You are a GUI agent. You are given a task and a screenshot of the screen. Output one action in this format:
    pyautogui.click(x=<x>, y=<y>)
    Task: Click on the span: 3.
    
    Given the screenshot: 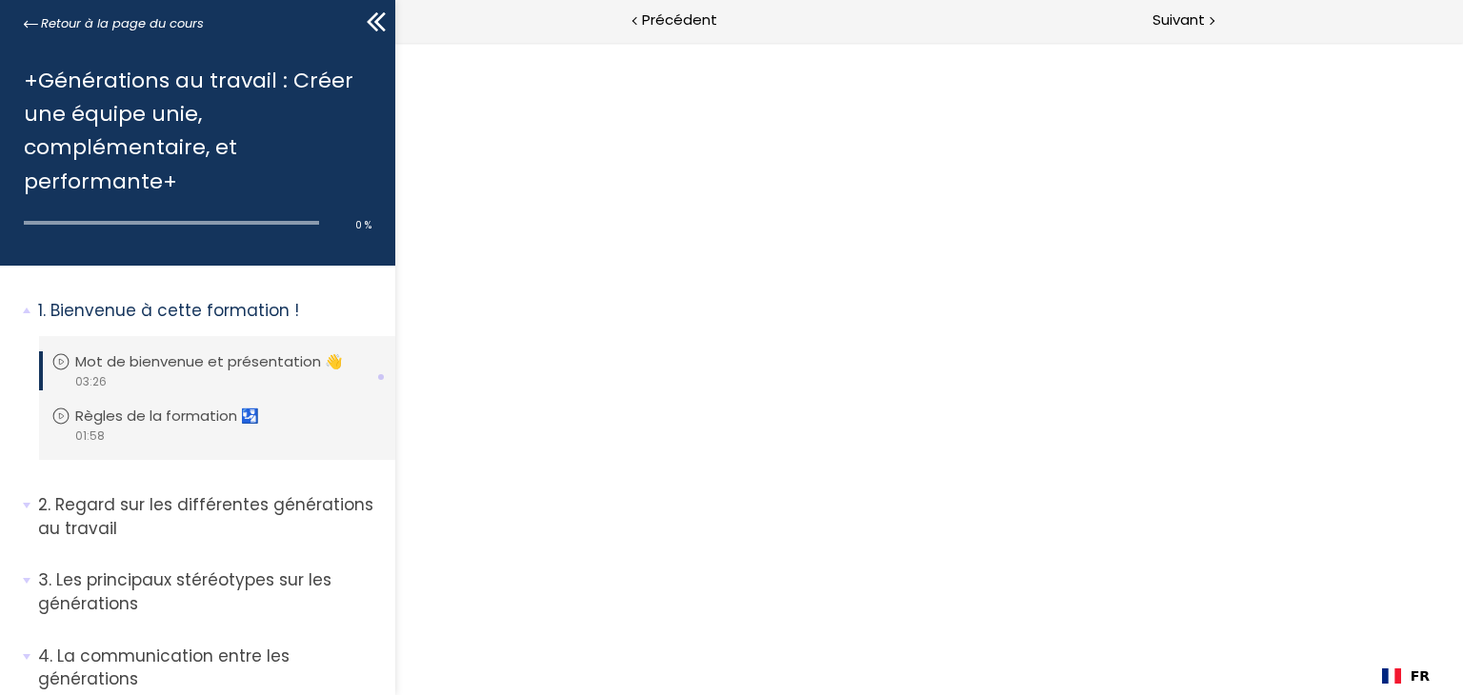 What is the action you would take?
    pyautogui.click(x=45, y=580)
    